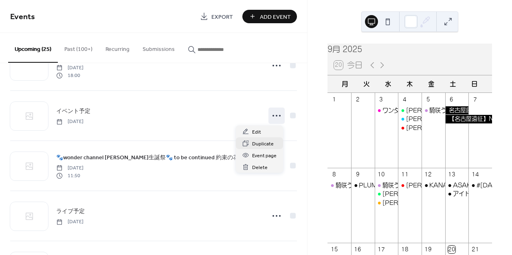 This screenshot has width=512, height=255. I want to click on div: 【名古屋遠征】NAGOYA DREAMBOX, so click(468, 119).